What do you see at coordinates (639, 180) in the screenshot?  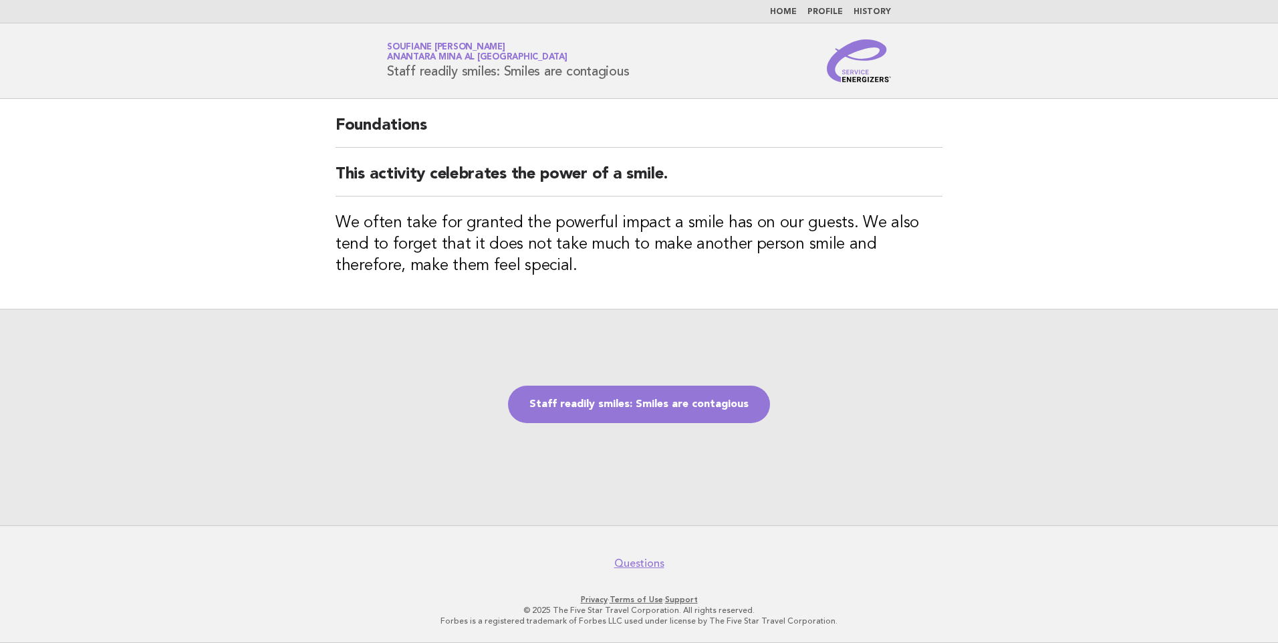 I see `h2: This activity celebrates the power of a smile.` at bounding box center [639, 180].